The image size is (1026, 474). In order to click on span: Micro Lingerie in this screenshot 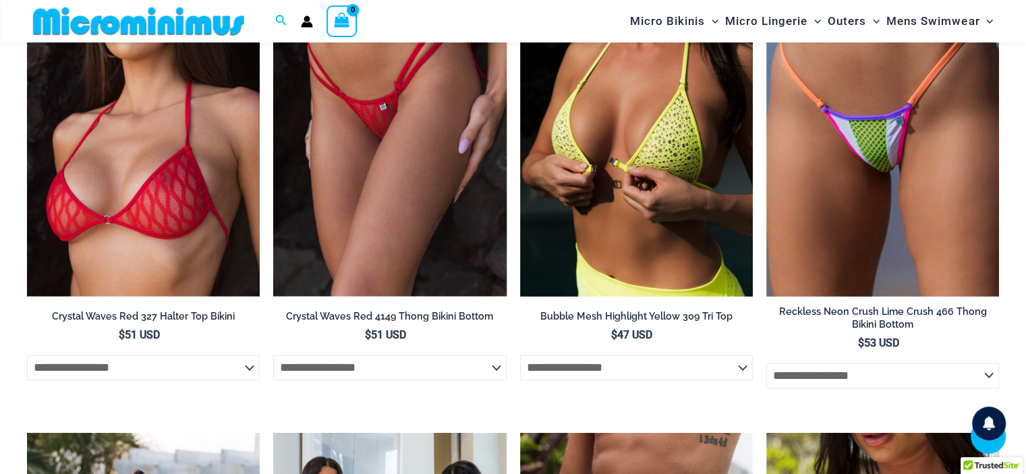, I will do `click(767, 21)`.